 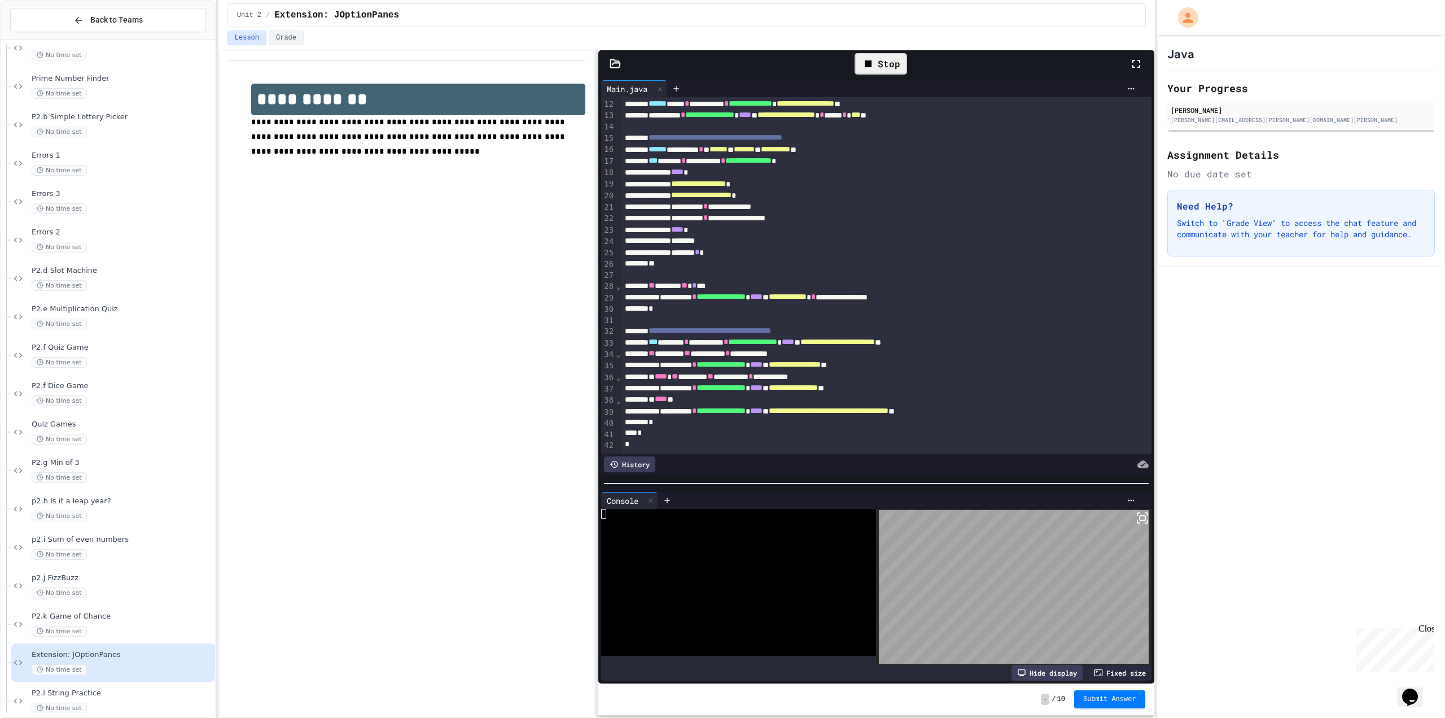 I want to click on span: P2.e Multiplication Quiz, so click(x=122, y=309).